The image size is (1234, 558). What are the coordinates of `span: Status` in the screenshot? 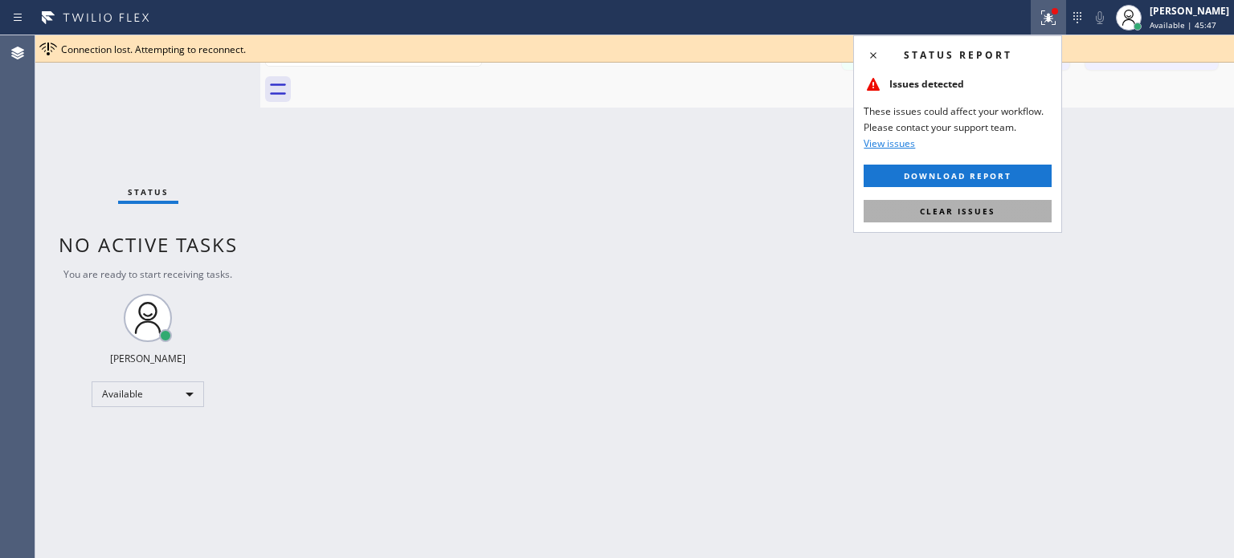 It's located at (148, 192).